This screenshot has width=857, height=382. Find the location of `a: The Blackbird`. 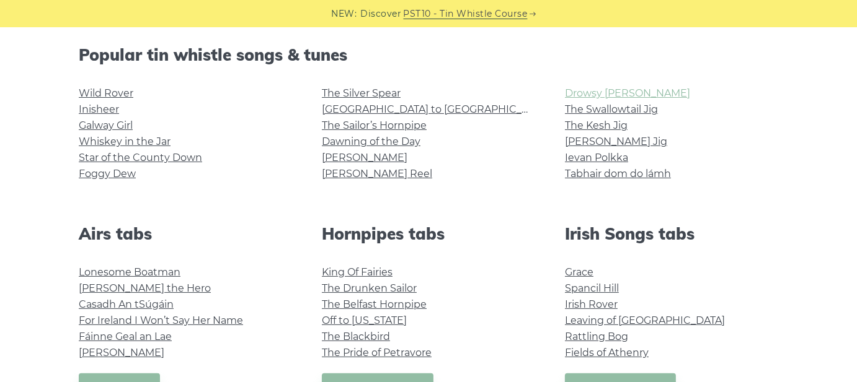

a: The Blackbird is located at coordinates (356, 337).